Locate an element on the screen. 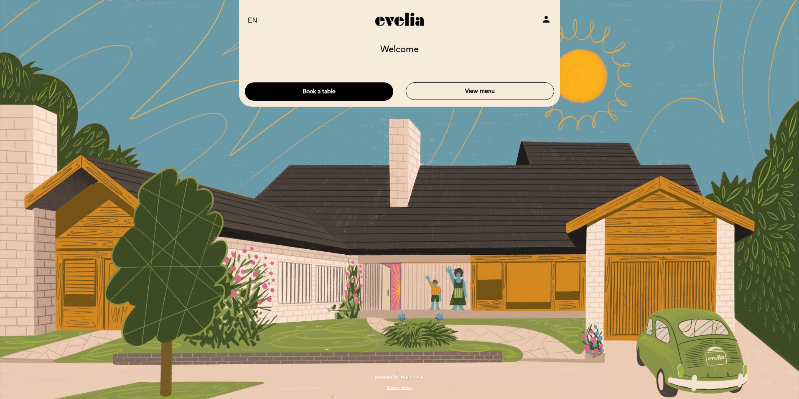 The height and width of the screenshot is (399, 799). h1: Welcome is located at coordinates (399, 50).